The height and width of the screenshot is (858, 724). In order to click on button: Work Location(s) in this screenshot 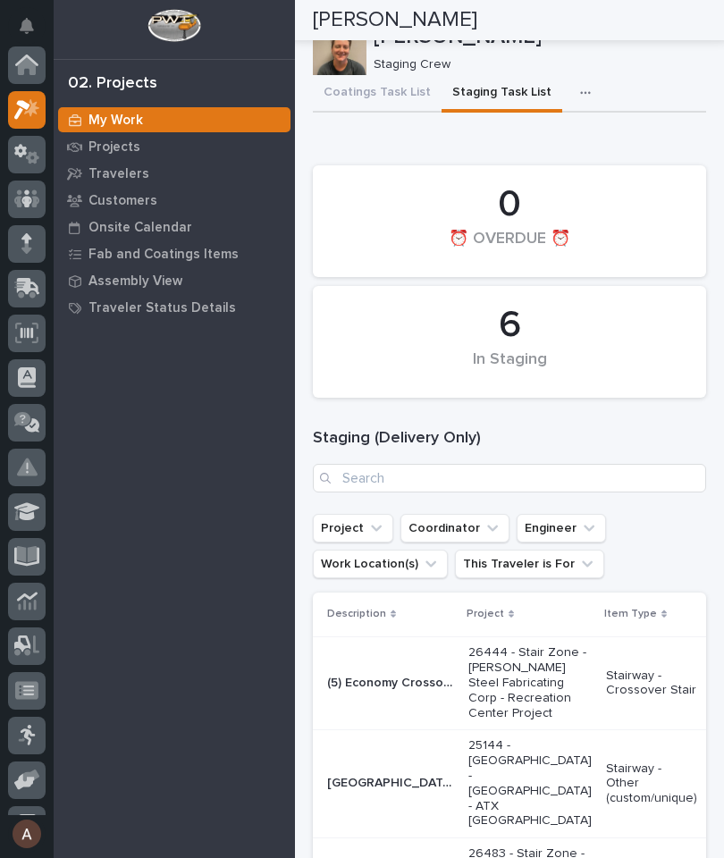, I will do `click(380, 564)`.